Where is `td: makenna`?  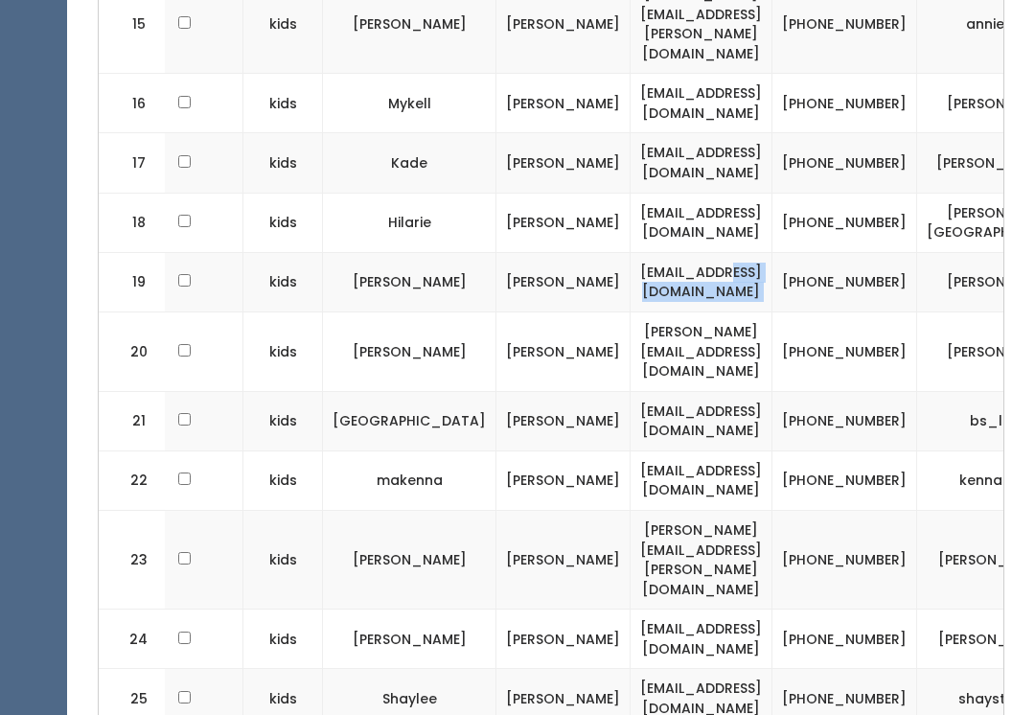 td: makenna is located at coordinates (409, 480).